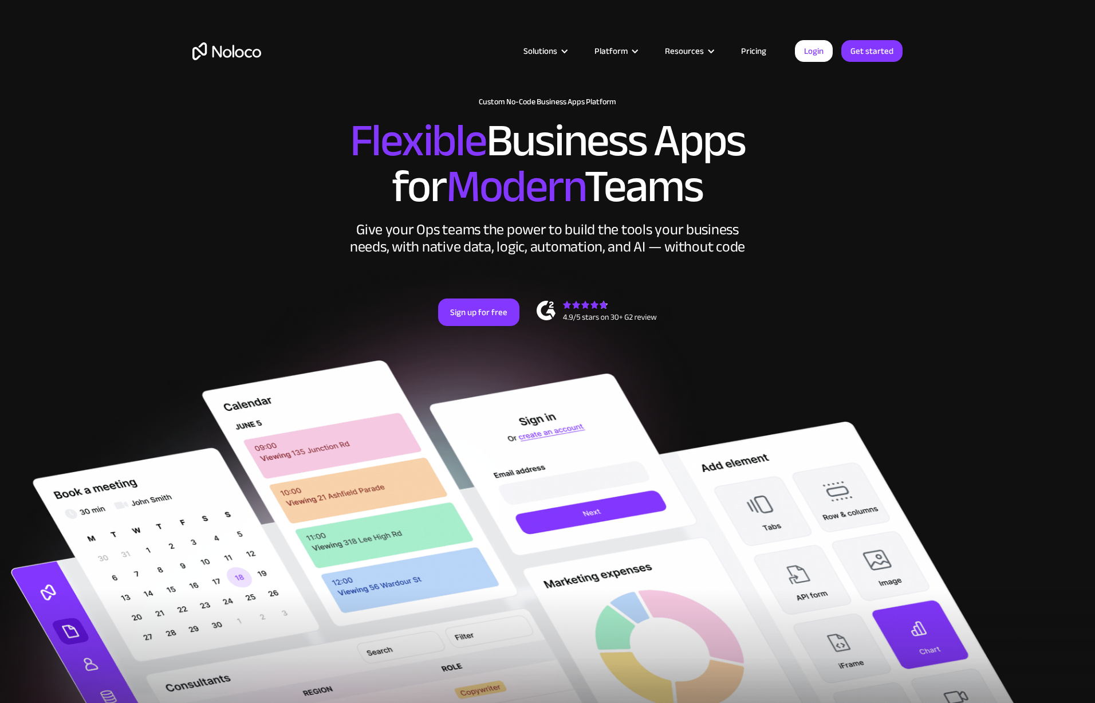 This screenshot has height=703, width=1095. I want to click on a: Sign up for free, so click(479, 312).